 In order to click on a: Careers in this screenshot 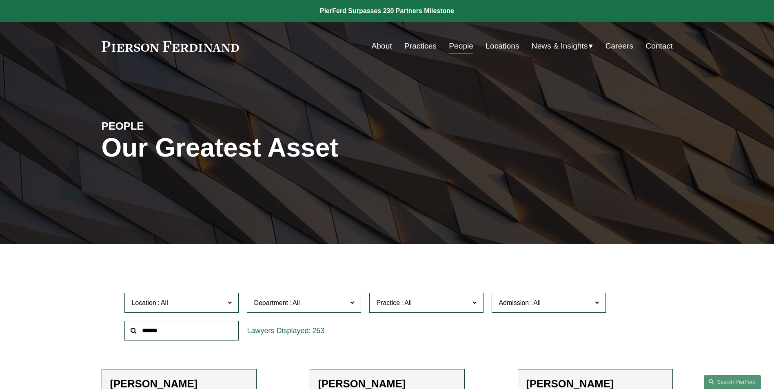, I will do `click(620, 46)`.